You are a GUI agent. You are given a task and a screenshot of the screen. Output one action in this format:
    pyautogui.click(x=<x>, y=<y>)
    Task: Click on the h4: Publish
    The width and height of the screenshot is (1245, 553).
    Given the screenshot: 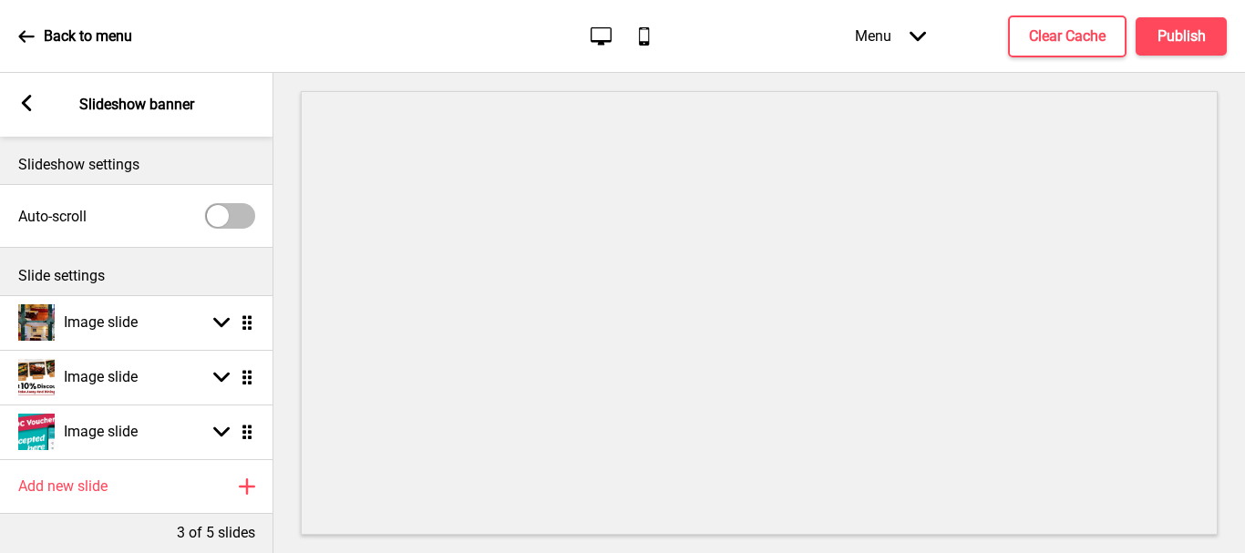 What is the action you would take?
    pyautogui.click(x=1181, y=36)
    